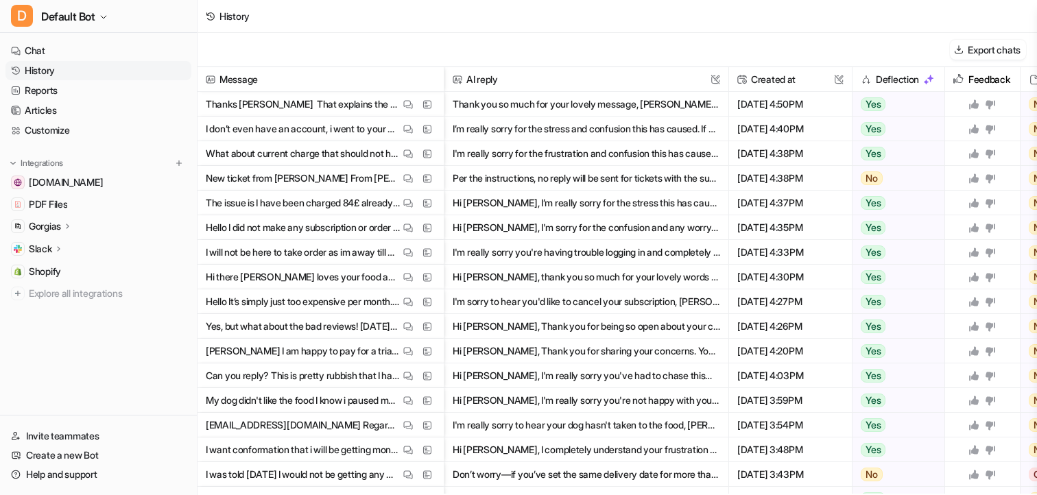  Describe the element at coordinates (40, 249) in the screenshot. I see `p: Slack` at that location.